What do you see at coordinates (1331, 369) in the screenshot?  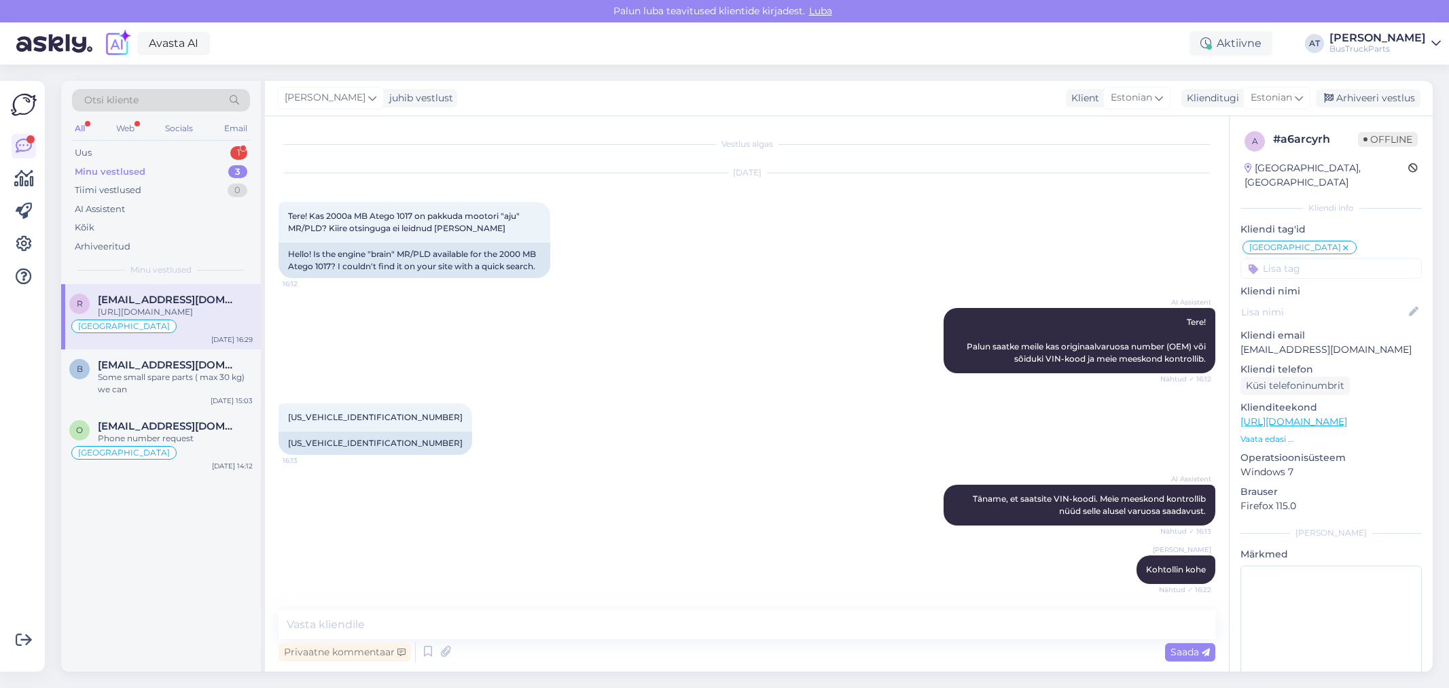 I see `p: Kliendi telefon` at bounding box center [1331, 369].